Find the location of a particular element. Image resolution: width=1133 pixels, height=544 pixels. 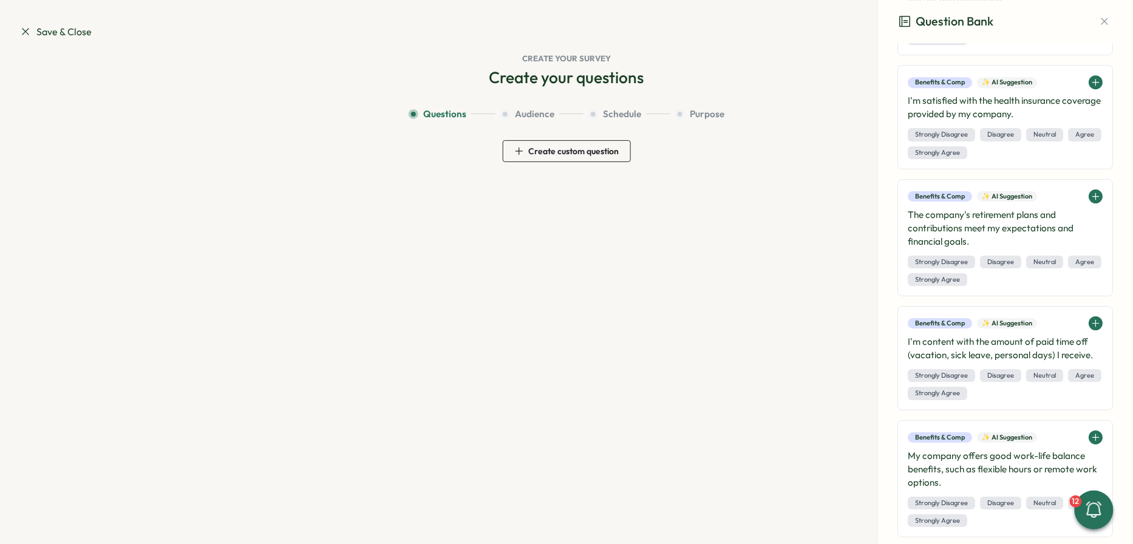

h4: I'm content with the amount of paid time off (vacation, sick leave, personal days) I receive. is located at coordinates (1006, 349).